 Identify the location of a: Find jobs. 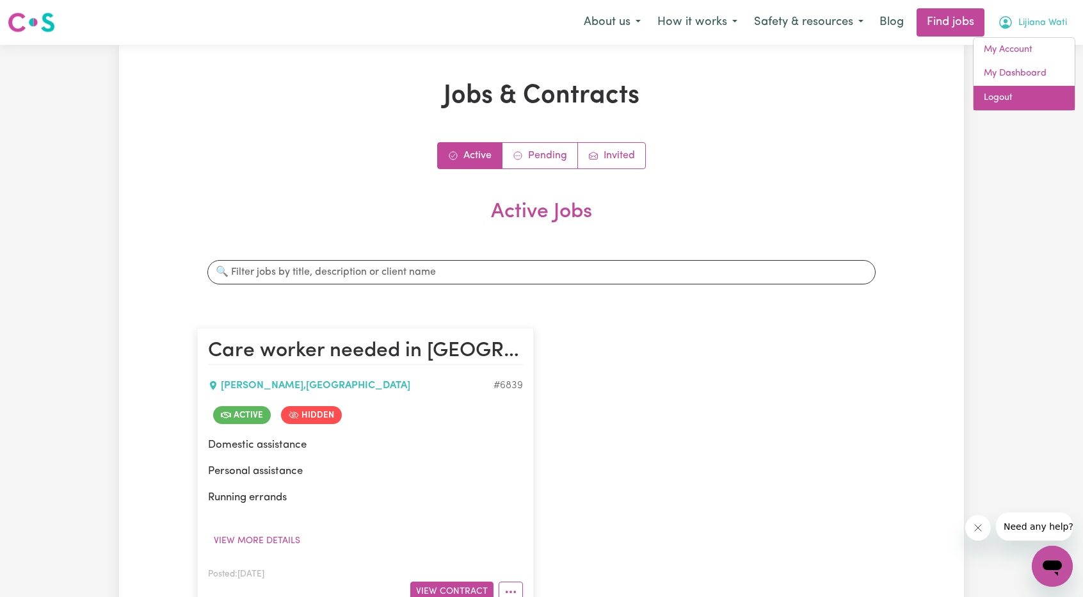
(951, 22).